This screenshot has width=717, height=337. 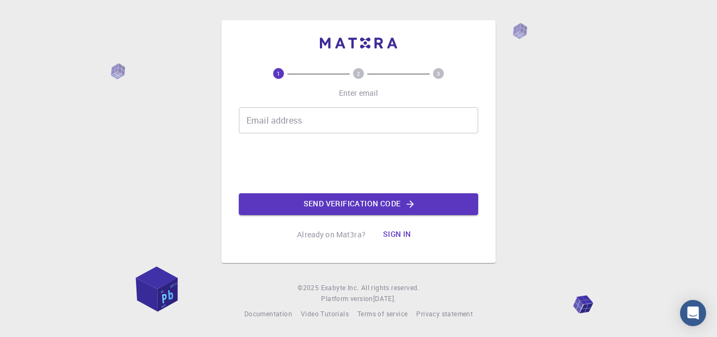 I want to click on p: Already on Mat3ra?, so click(x=331, y=235).